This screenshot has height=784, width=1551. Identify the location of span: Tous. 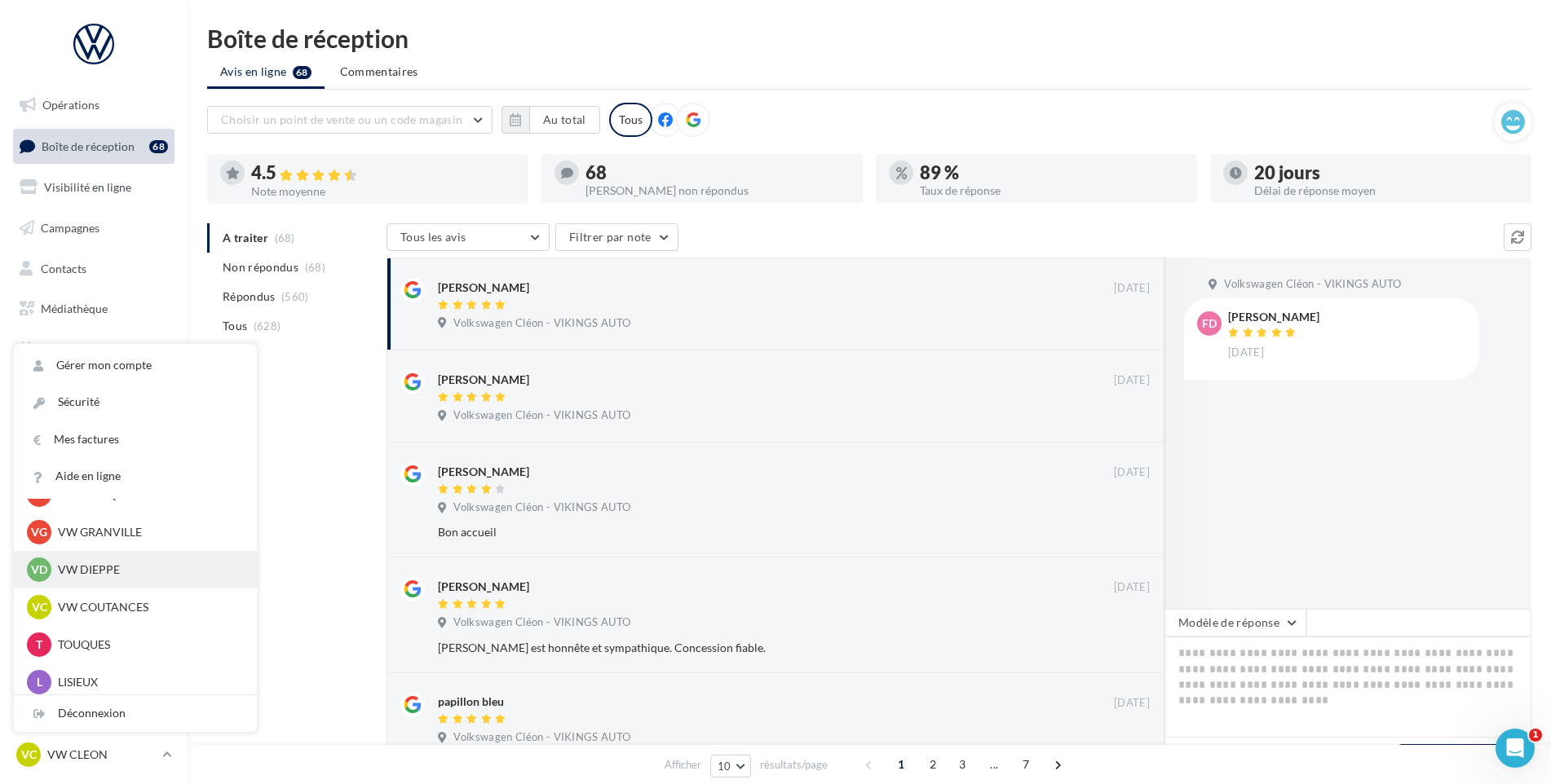
(235, 326).